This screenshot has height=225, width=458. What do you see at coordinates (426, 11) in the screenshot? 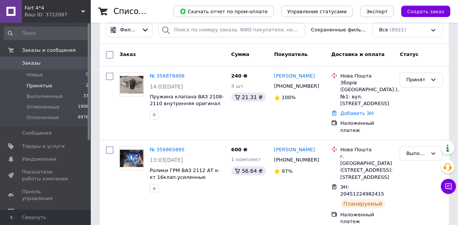
I see `span: Создать заказ` at bounding box center [426, 11].